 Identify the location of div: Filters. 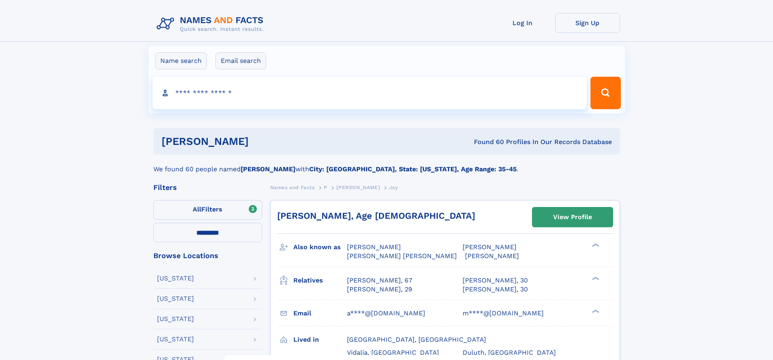
(208, 187).